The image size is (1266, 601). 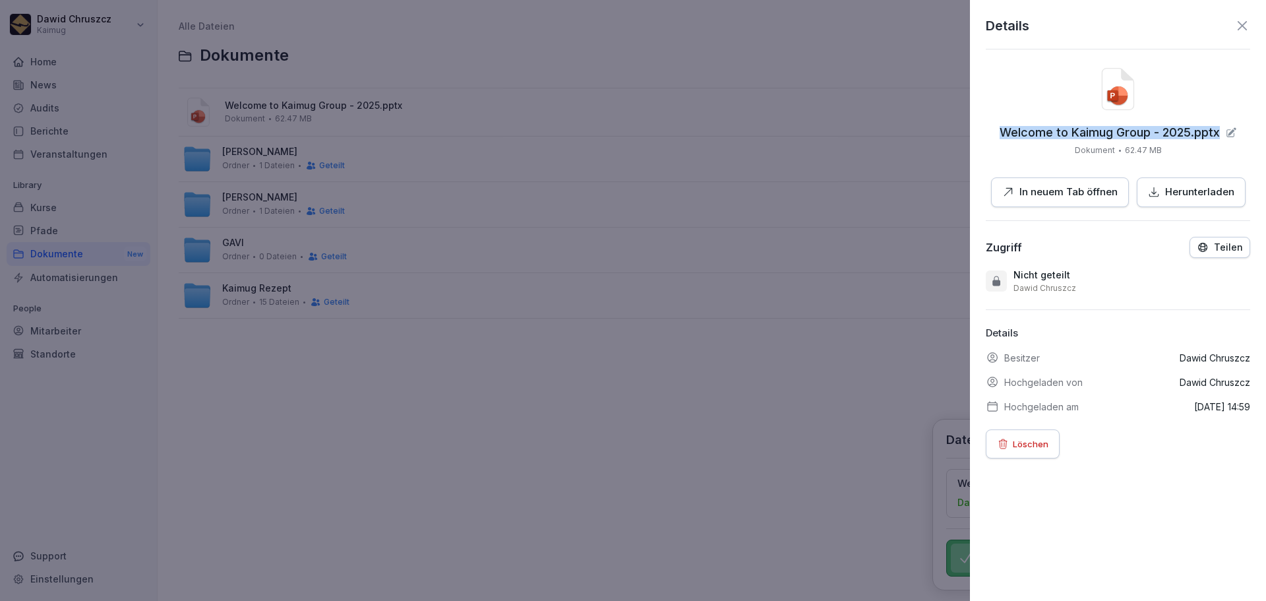 I want to click on p: Teilen, so click(x=1229, y=247).